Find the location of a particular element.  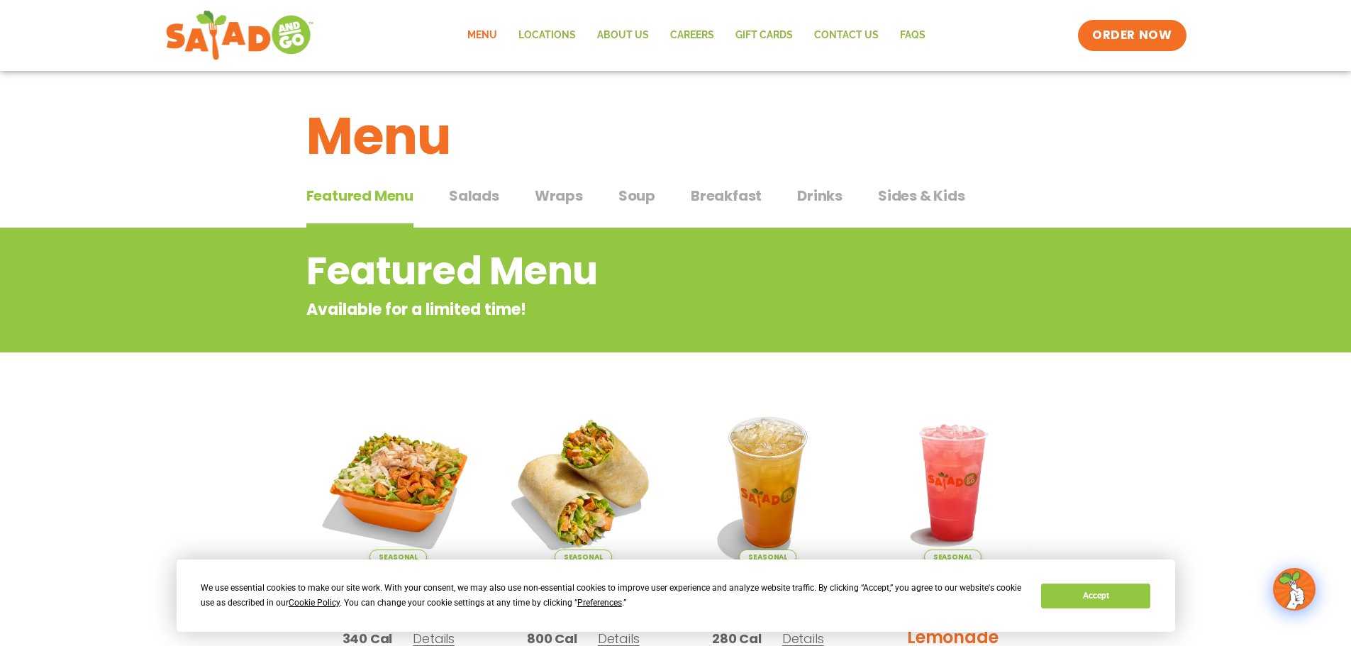

button: Accept is located at coordinates (1096, 596).